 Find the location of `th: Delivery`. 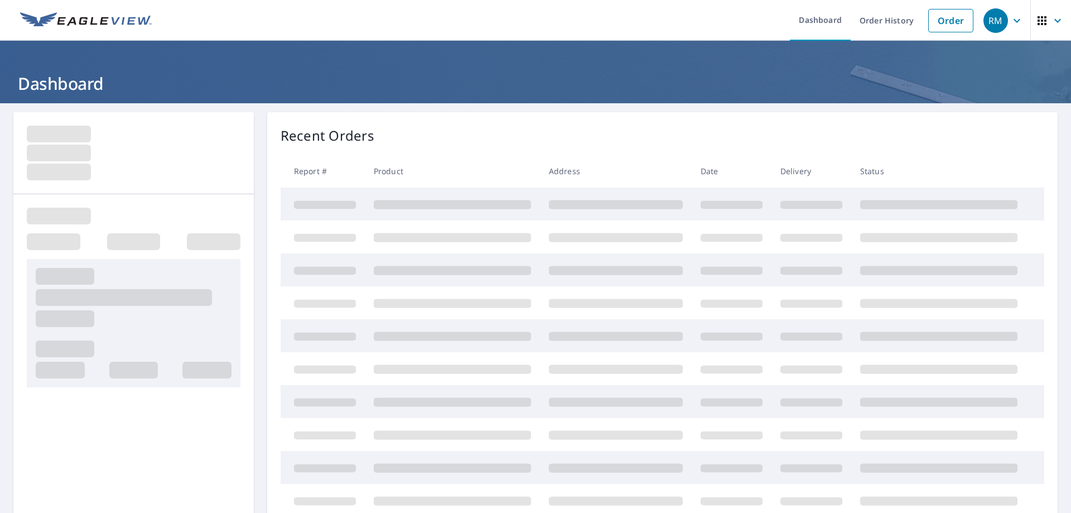

th: Delivery is located at coordinates (811, 171).